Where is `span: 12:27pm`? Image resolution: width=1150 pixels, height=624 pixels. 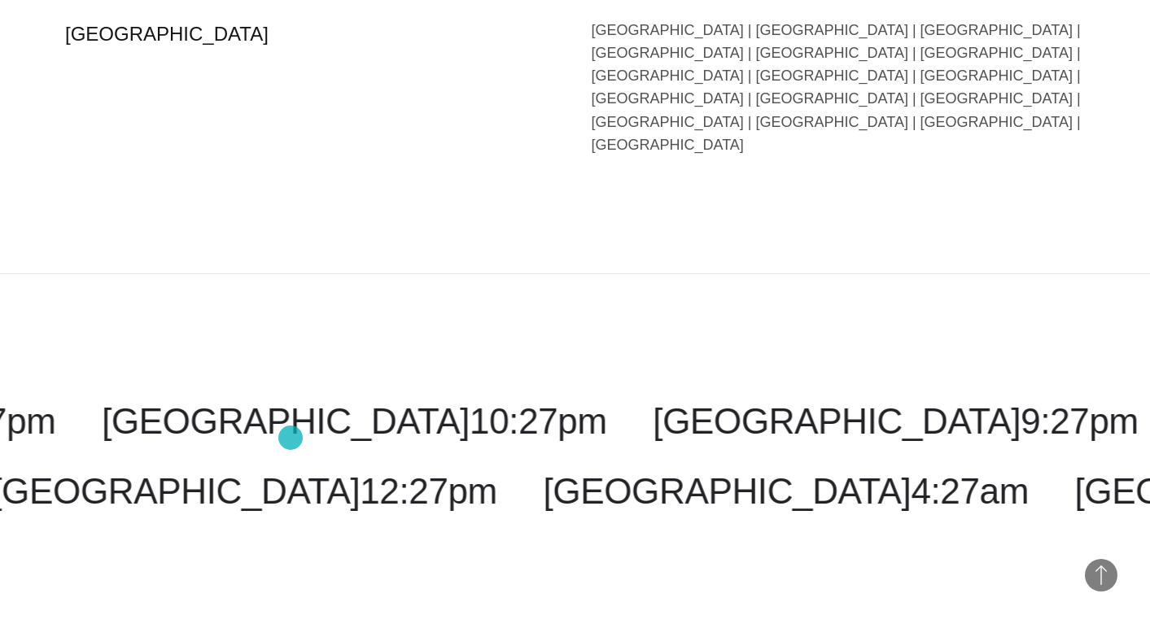 span: 12:27pm is located at coordinates (428, 491).